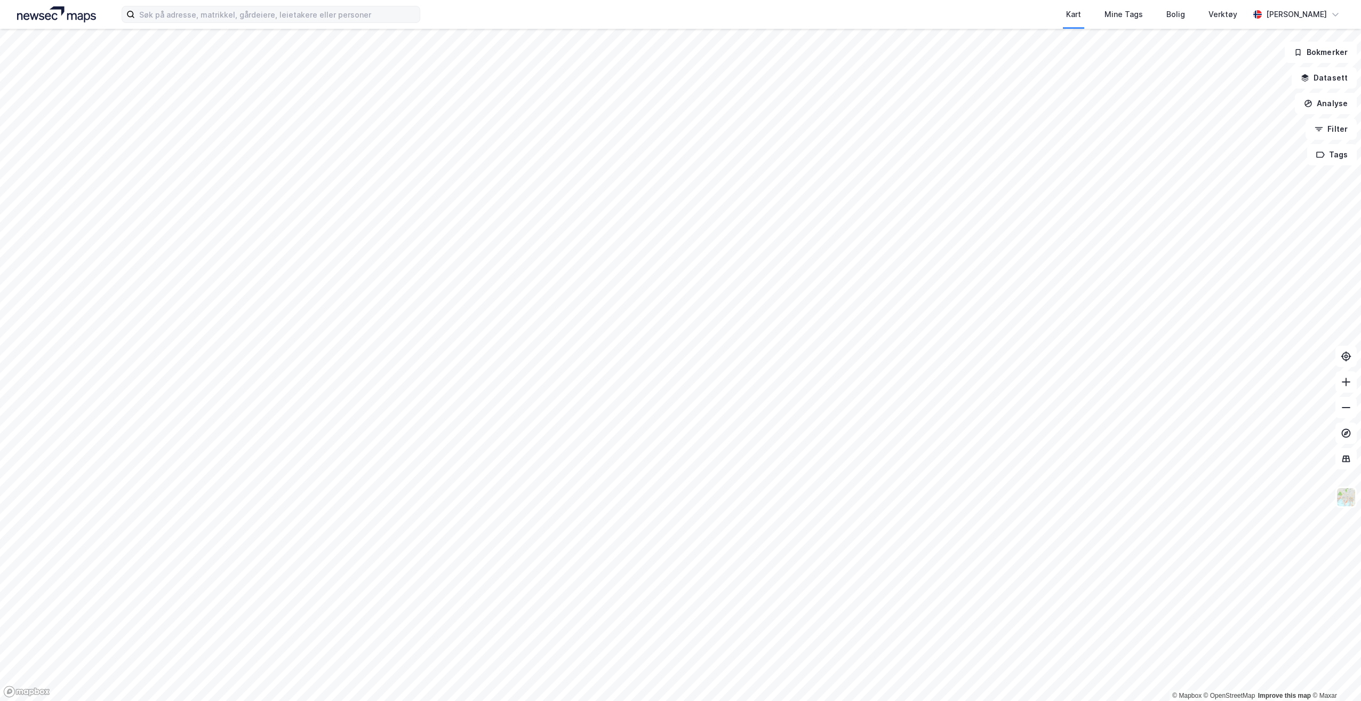 Image resolution: width=1361 pixels, height=701 pixels. I want to click on a: Mapbox homepage, so click(27, 691).